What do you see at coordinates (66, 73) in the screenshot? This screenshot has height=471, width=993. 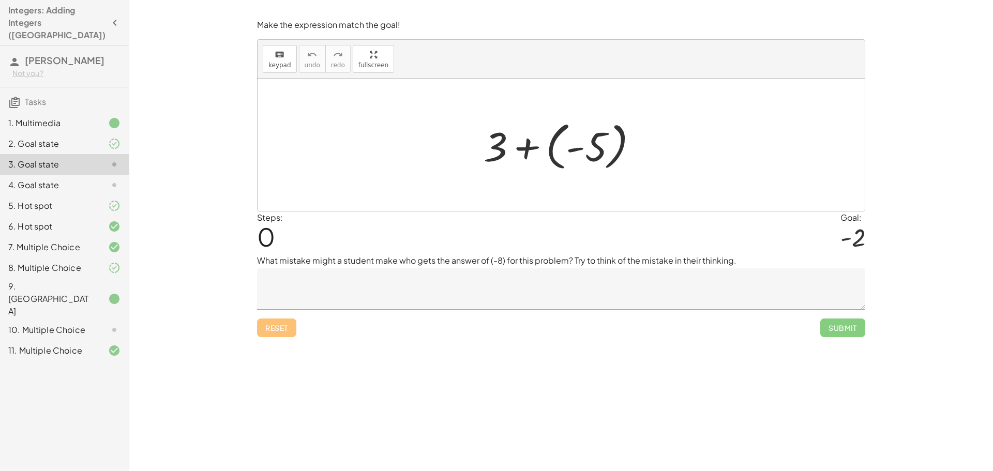 I see `div: Not you?` at bounding box center [66, 73].